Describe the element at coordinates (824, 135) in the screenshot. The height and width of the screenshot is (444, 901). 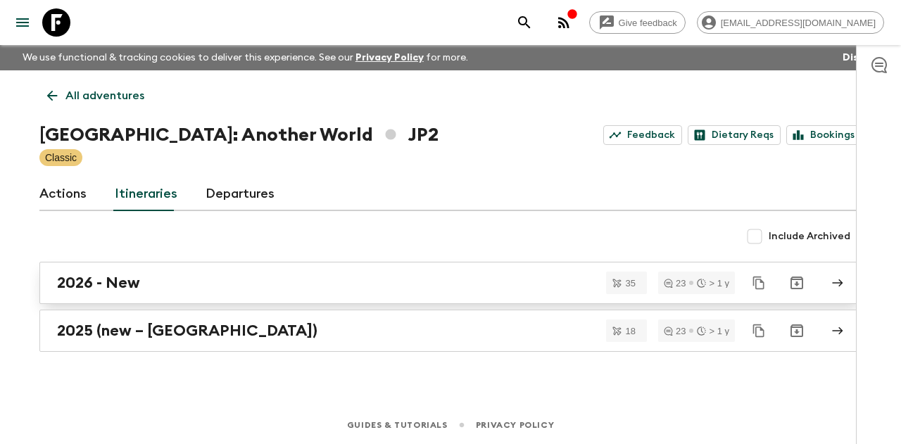
I see `a: Bookings` at that location.